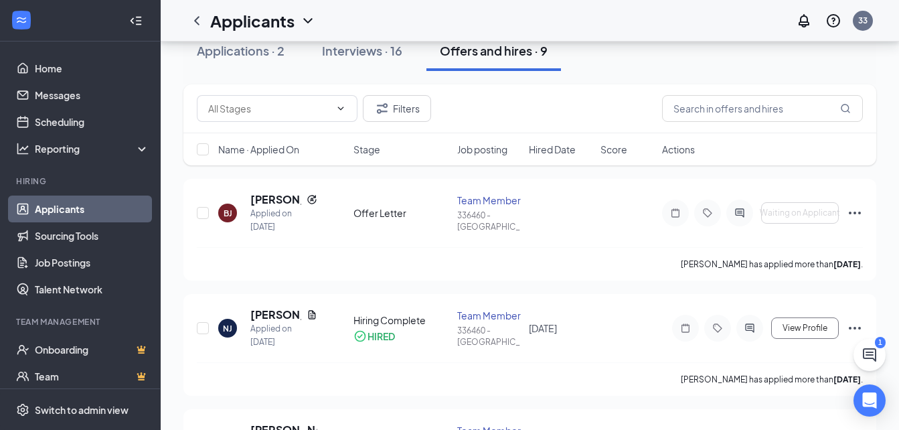 Image resolution: width=899 pixels, height=430 pixels. What do you see at coordinates (228, 213) in the screenshot?
I see `div: BJ` at bounding box center [228, 213].